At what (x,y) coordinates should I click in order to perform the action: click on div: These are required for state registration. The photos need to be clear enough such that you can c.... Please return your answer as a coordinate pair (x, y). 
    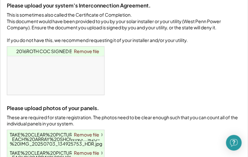
    Looking at the image, I should click on (124, 120).